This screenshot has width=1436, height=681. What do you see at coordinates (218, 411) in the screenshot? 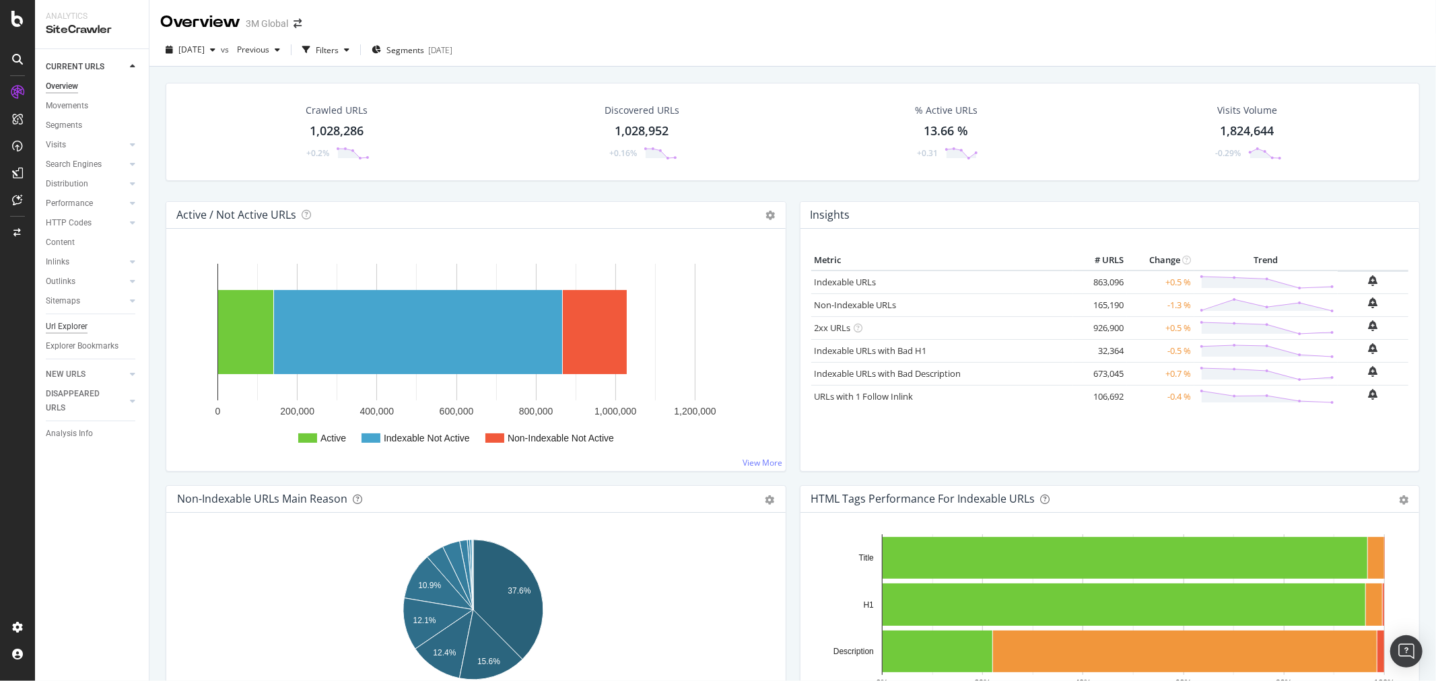
I see `text: 0` at bounding box center [218, 411].